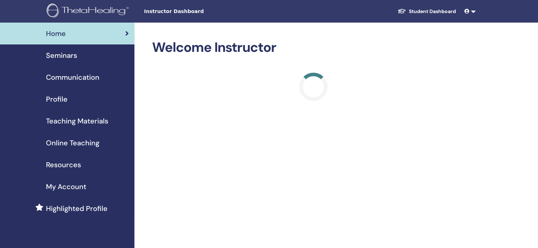 The image size is (538, 248). I want to click on span: Resources, so click(63, 165).